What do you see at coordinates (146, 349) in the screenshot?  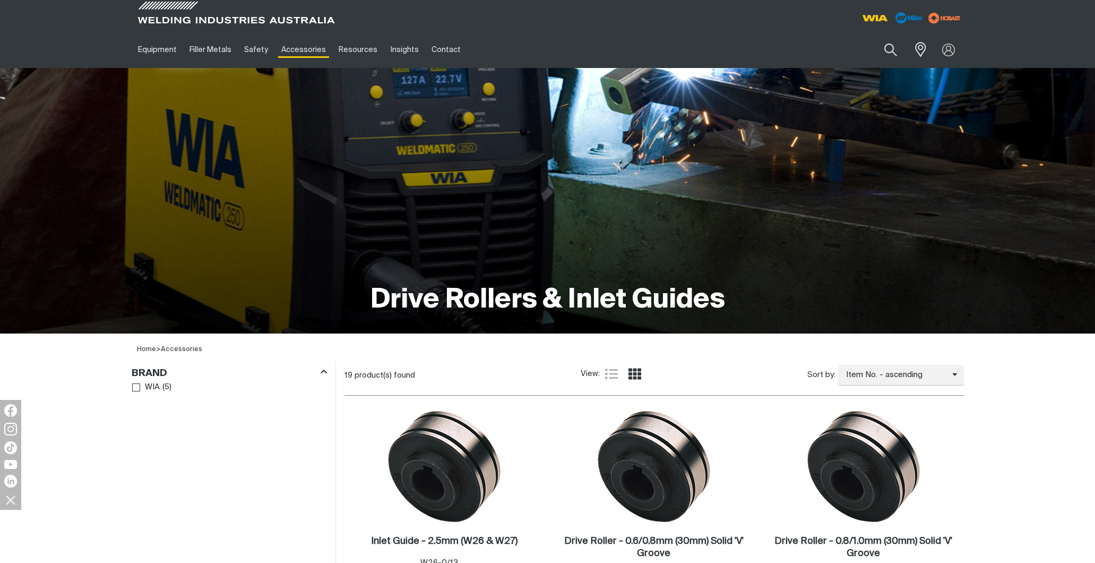 I see `a: Home` at bounding box center [146, 349].